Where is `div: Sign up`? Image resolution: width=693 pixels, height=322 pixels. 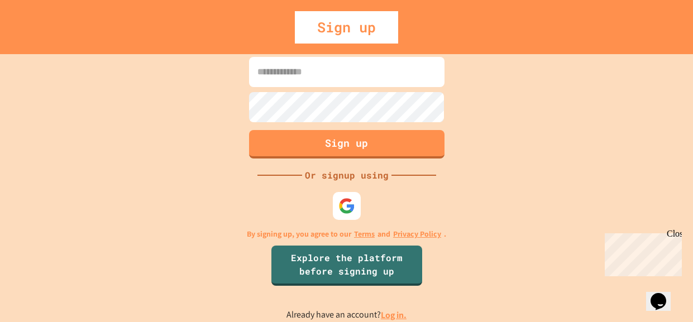
div: Sign up is located at coordinates (346, 27).